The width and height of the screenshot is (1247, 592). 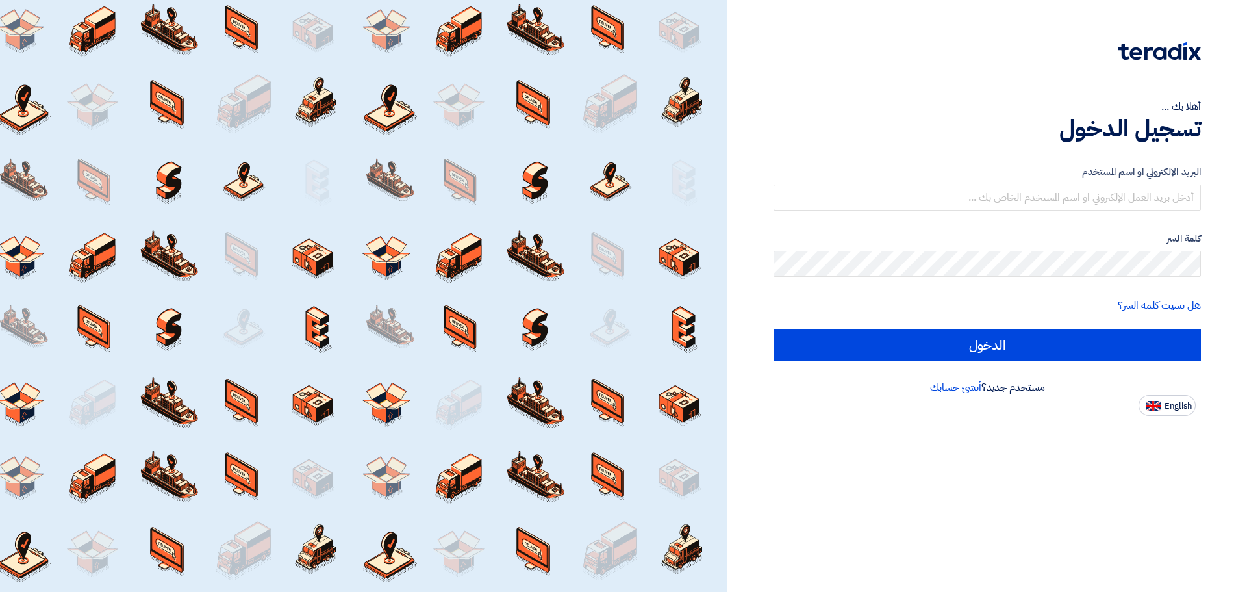 What do you see at coordinates (987, 107) in the screenshot?
I see `div: أهلا بك ...` at bounding box center [987, 107].